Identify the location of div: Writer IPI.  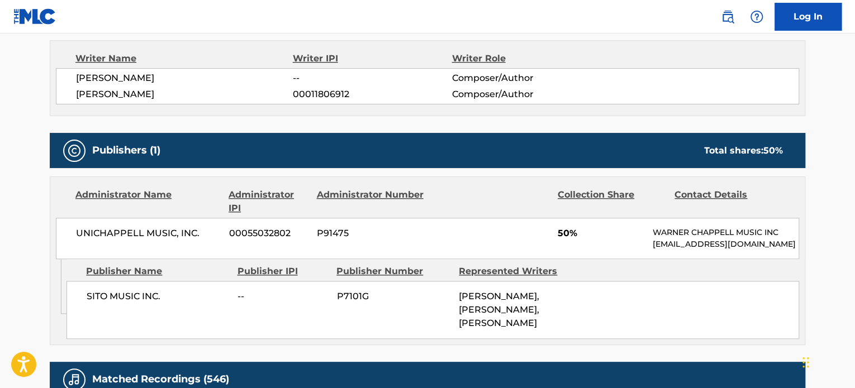
(372, 59).